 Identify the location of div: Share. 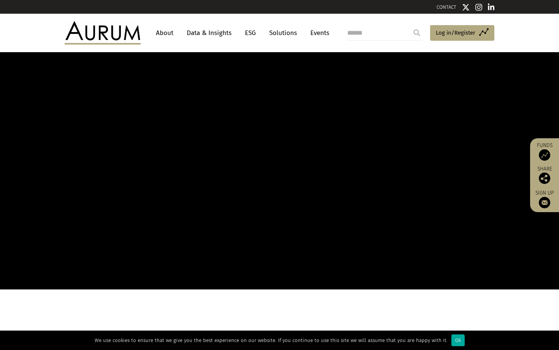
(545, 175).